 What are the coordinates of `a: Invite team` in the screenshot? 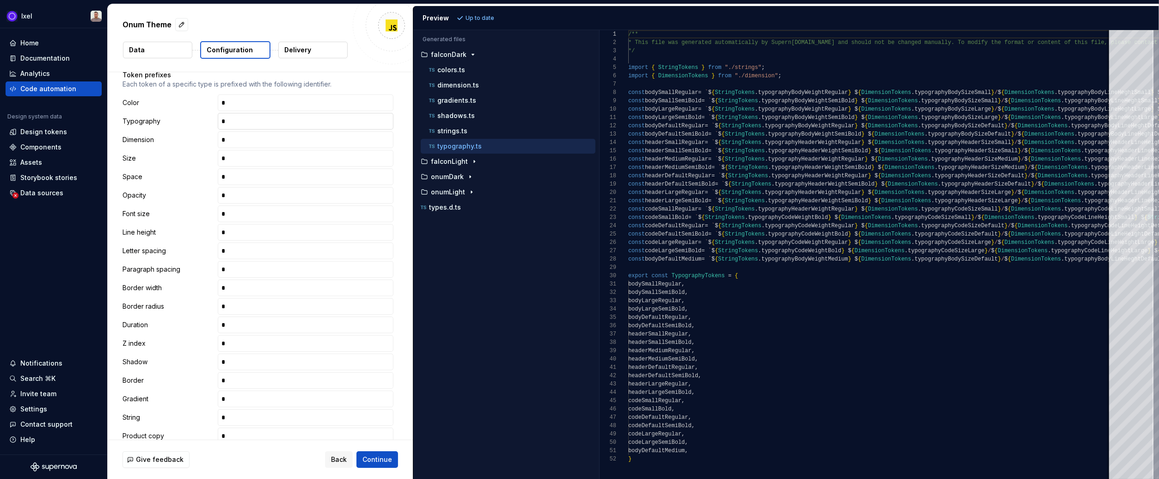 It's located at (54, 394).